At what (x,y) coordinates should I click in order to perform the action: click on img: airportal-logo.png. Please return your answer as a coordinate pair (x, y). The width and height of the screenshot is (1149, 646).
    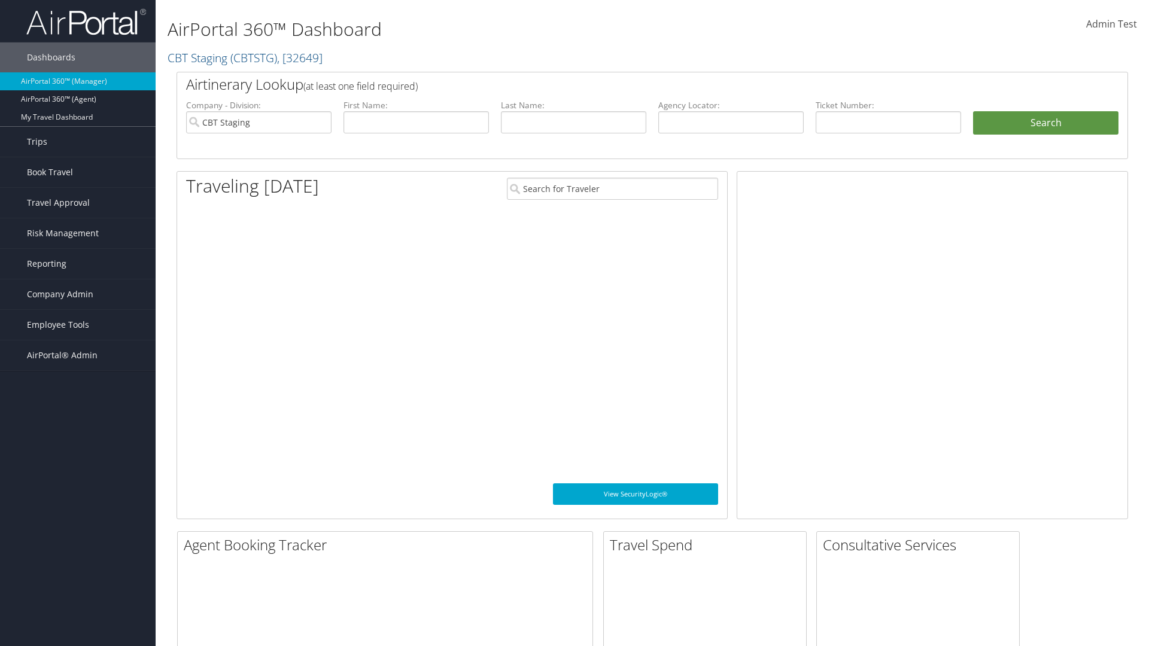
    Looking at the image, I should click on (86, 22).